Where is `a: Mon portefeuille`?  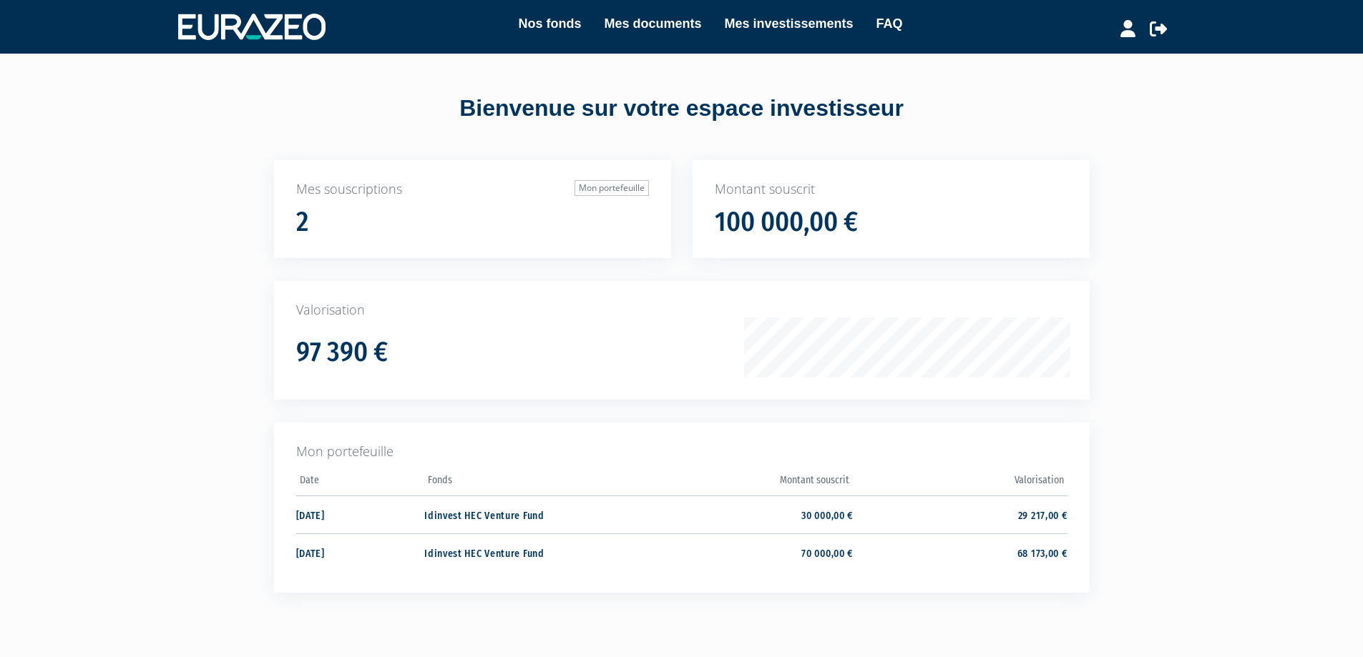
a: Mon portefeuille is located at coordinates (612, 188).